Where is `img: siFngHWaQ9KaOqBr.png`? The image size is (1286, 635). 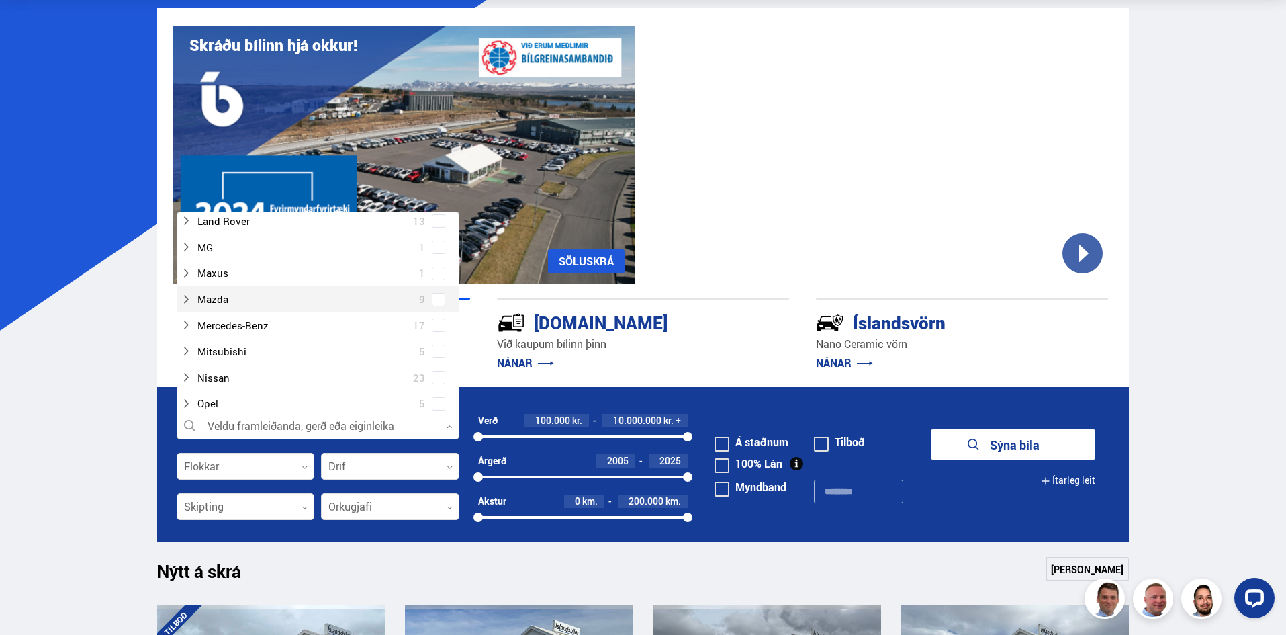 img: siFngHWaQ9KaOqBr.png is located at coordinates (1155, 601).